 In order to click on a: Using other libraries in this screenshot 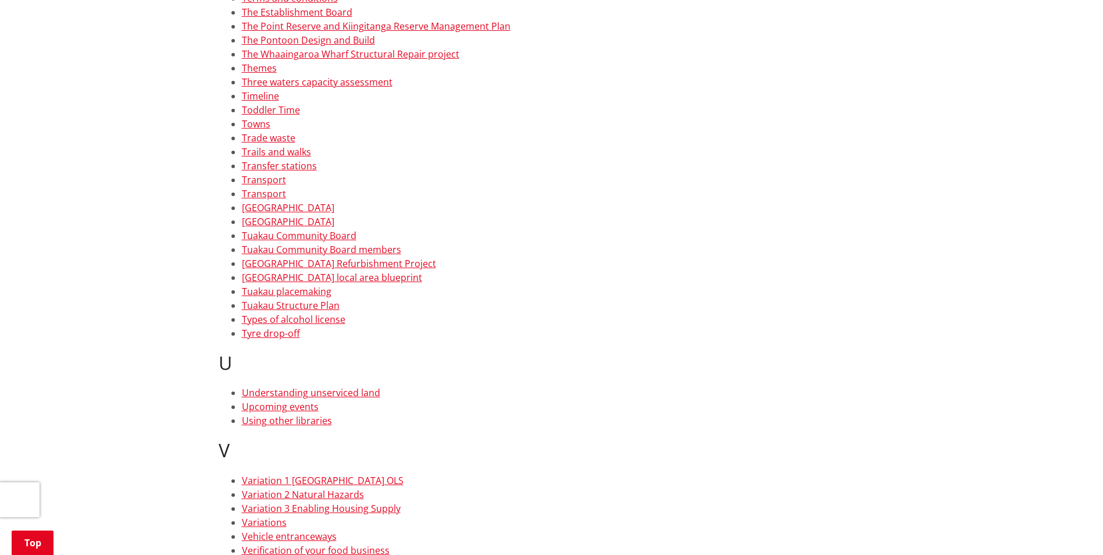, I will do `click(287, 420)`.